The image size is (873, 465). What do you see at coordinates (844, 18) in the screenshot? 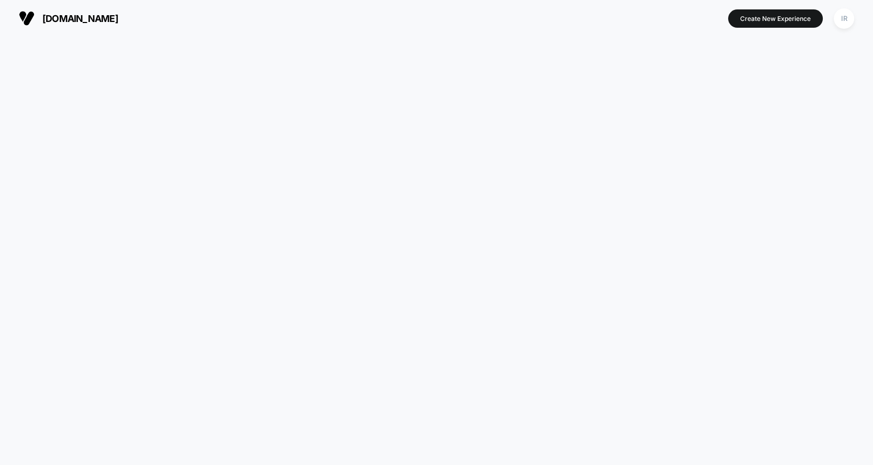
I see `div: IR` at bounding box center [844, 18].